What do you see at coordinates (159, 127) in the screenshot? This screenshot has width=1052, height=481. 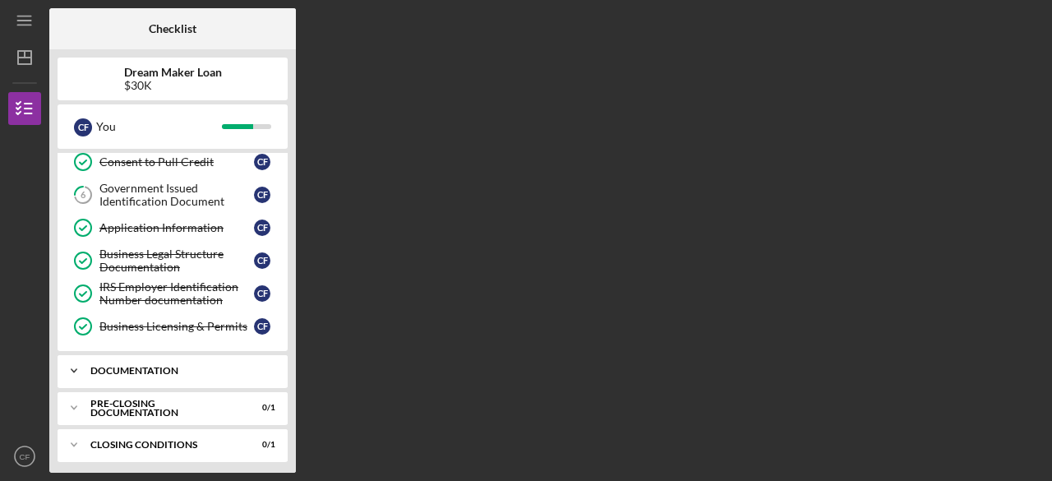 I see `div: You` at bounding box center [159, 127].